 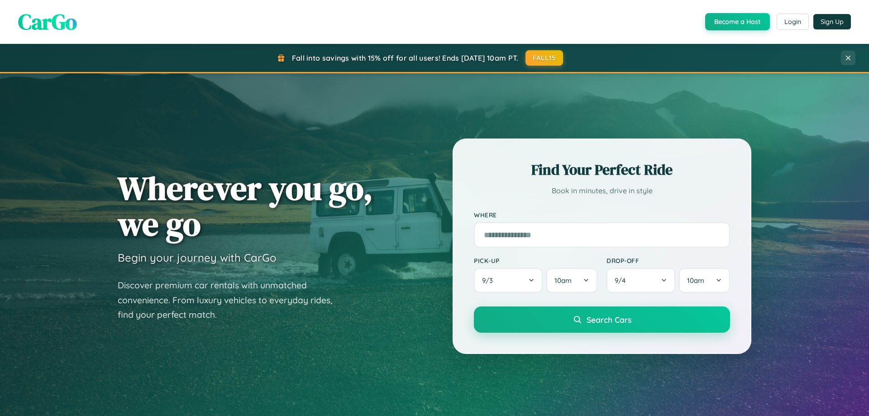 I want to click on button: FALL15, so click(x=545, y=58).